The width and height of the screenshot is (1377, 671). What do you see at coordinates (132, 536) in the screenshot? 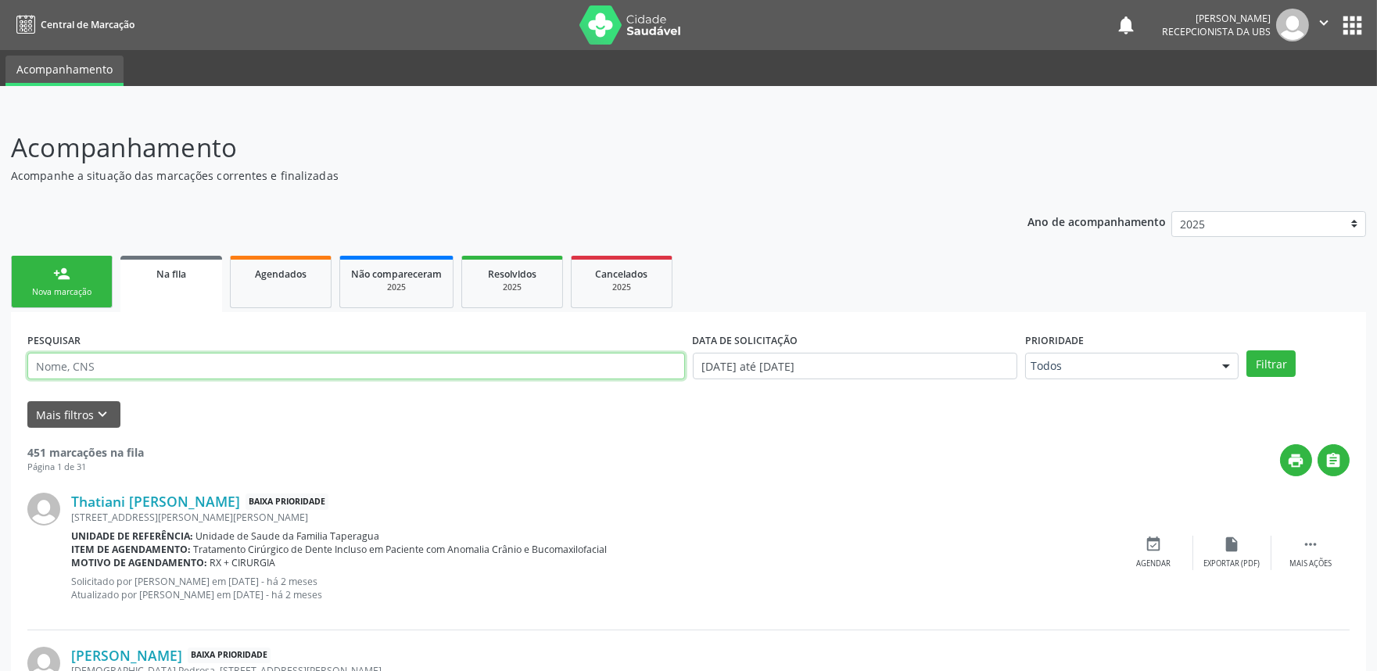
I see `b: Unidade de referência:` at bounding box center [132, 536].